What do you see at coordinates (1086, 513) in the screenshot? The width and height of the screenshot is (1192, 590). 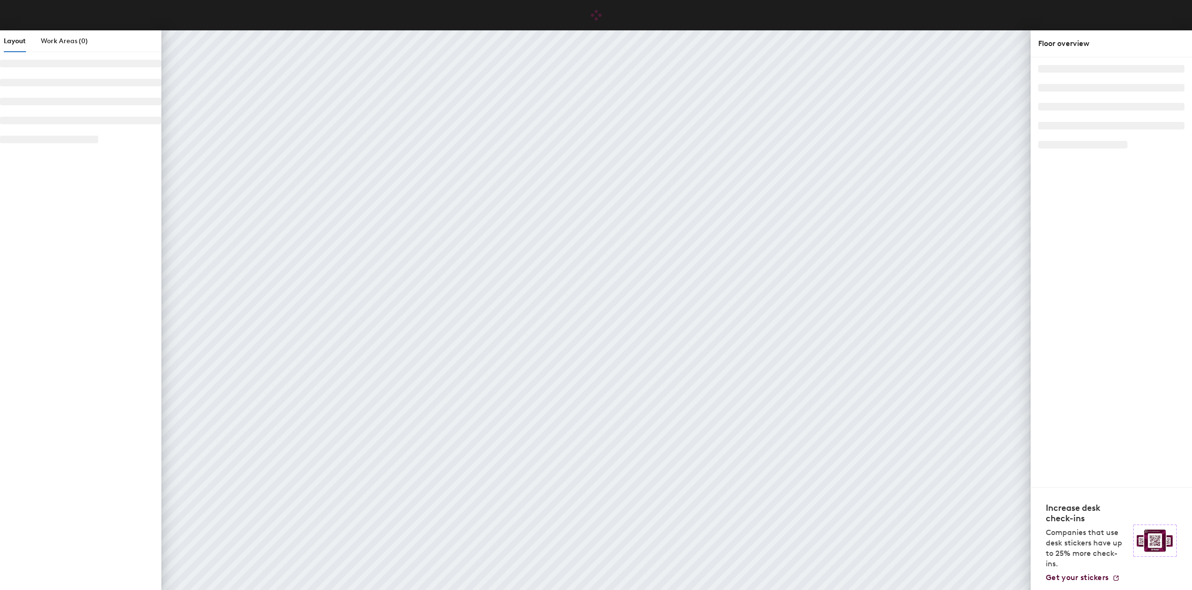 I see `h4: Increase desk check-ins` at bounding box center [1086, 513].